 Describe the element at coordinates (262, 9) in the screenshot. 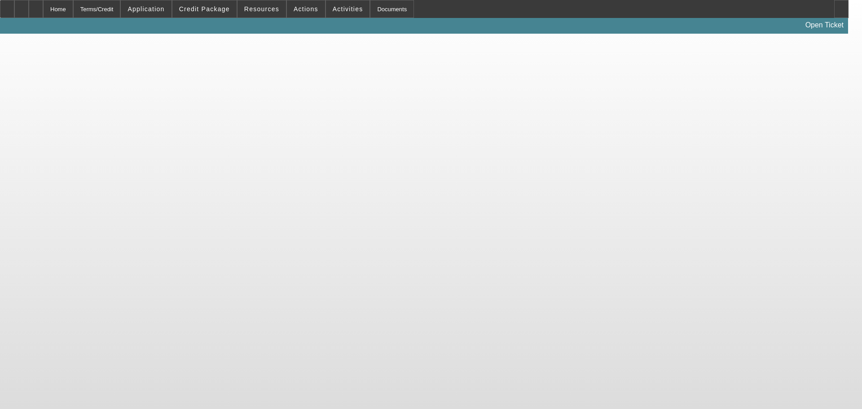

I see `button: Resources` at that location.